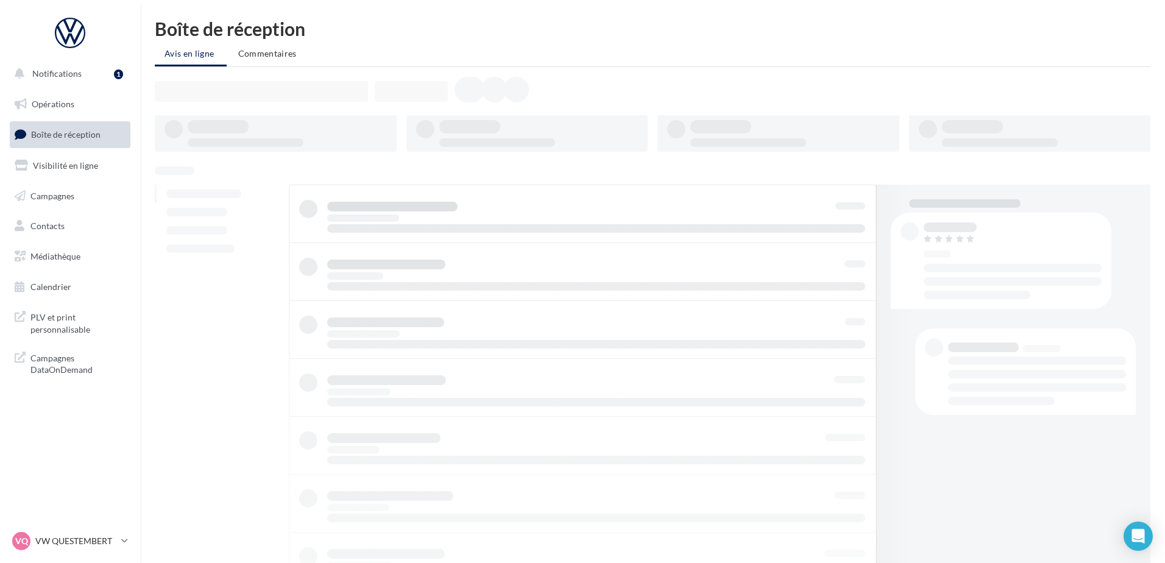  Describe the element at coordinates (70, 226) in the screenshot. I see `a: Contacts` at that location.